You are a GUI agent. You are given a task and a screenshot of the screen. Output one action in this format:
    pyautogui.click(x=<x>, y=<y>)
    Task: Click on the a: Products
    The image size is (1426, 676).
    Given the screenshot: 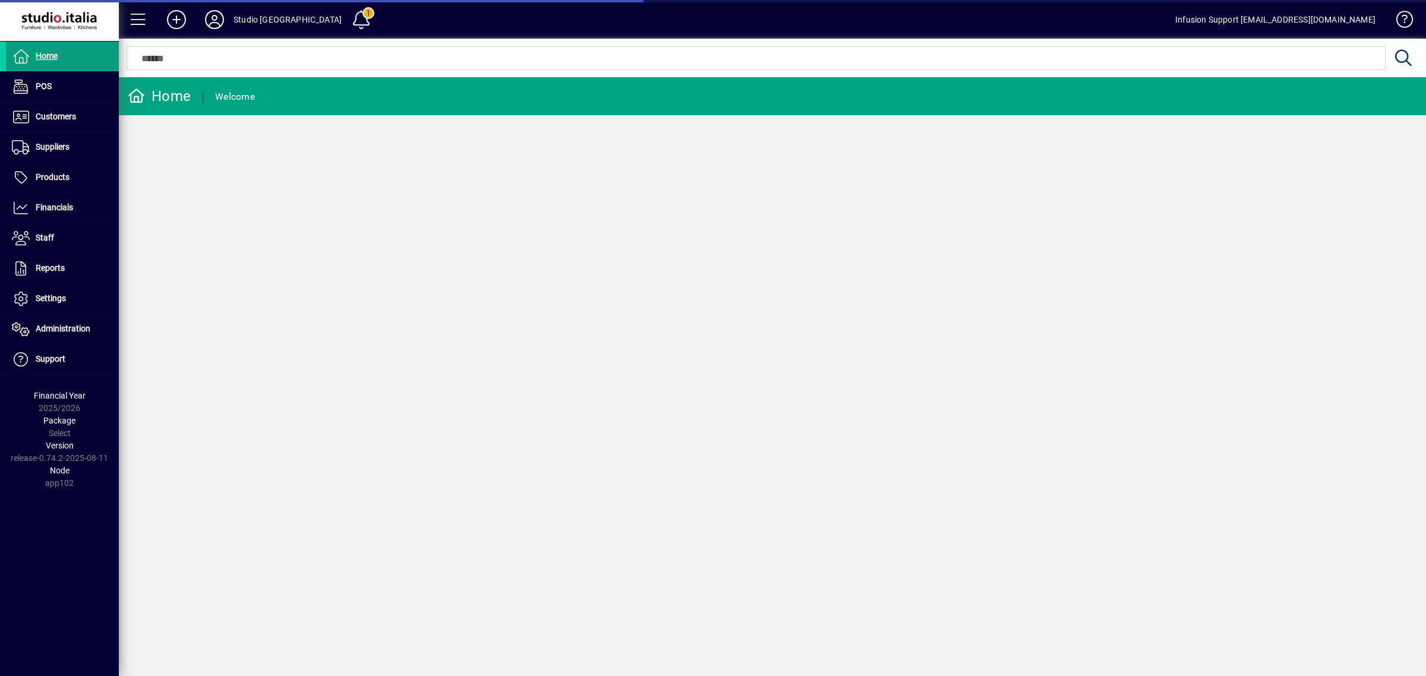 What is the action you would take?
    pyautogui.click(x=62, y=178)
    